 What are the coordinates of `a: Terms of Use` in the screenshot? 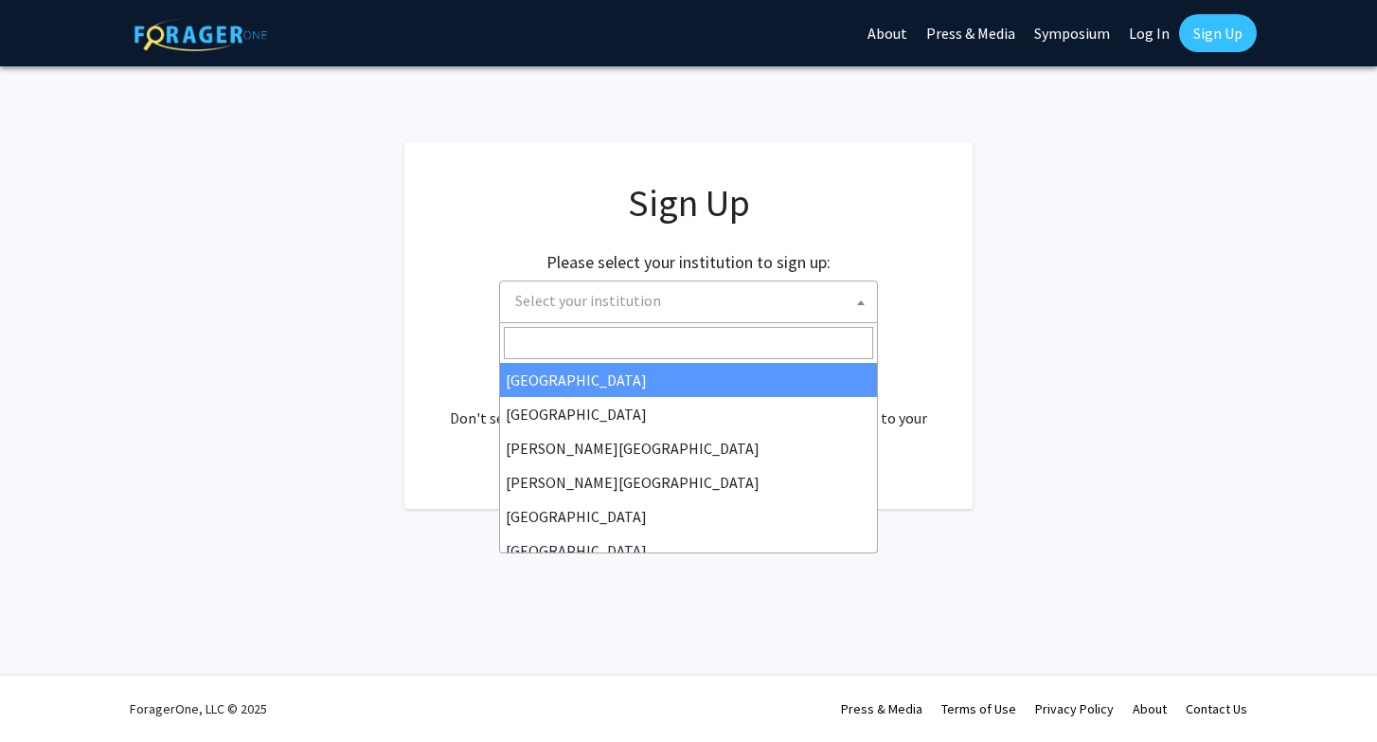 It's located at (979, 709).